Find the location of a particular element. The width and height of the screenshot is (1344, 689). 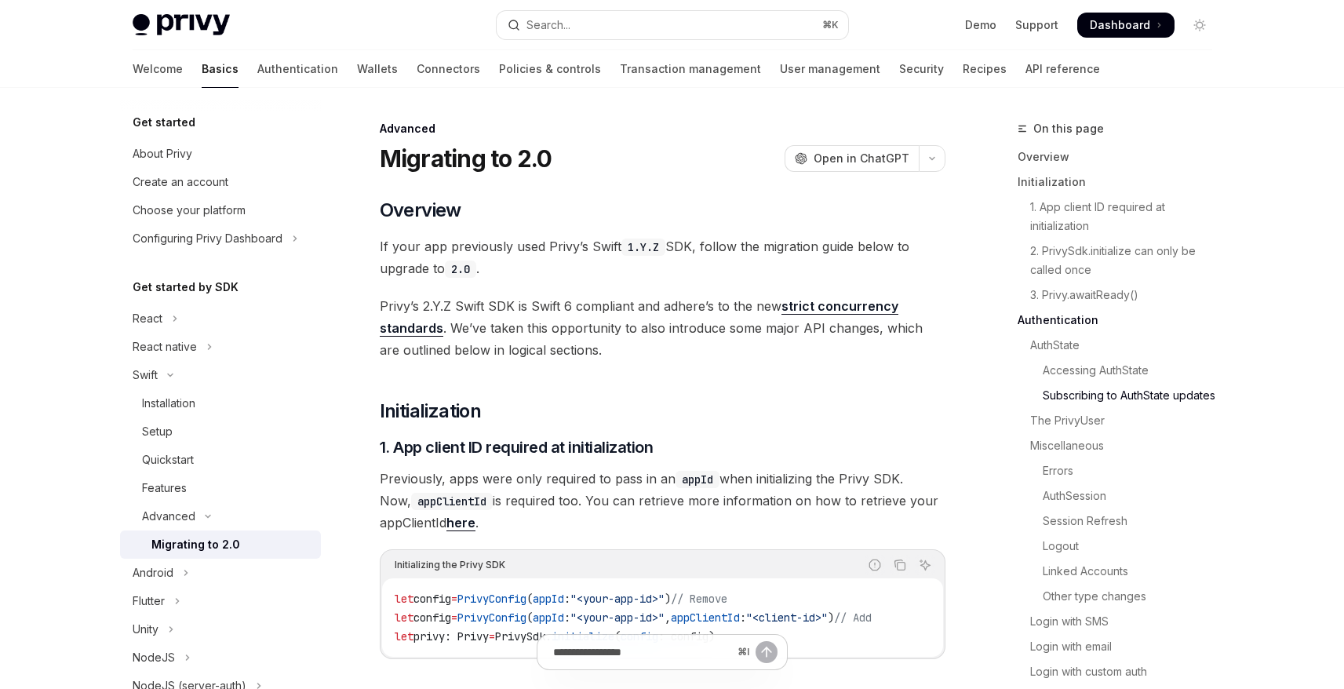

span: Open in ChatGPT is located at coordinates (861, 158).